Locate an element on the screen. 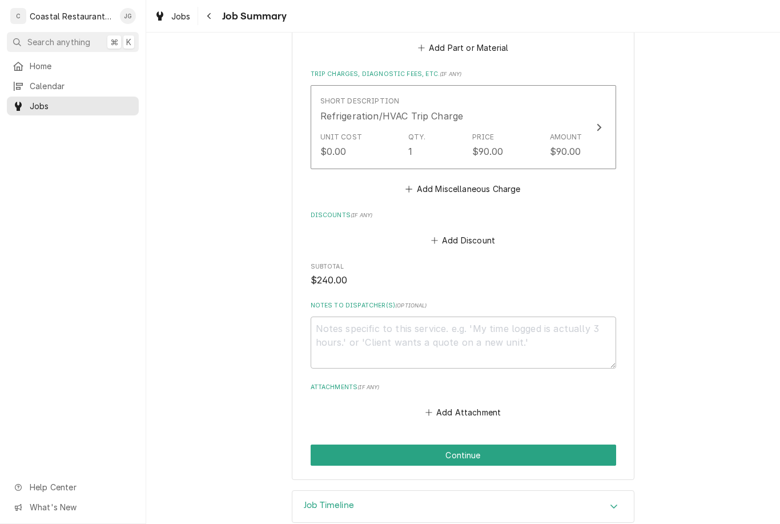 The image size is (780, 524). h3: Job Timeline is located at coordinates (329, 505).